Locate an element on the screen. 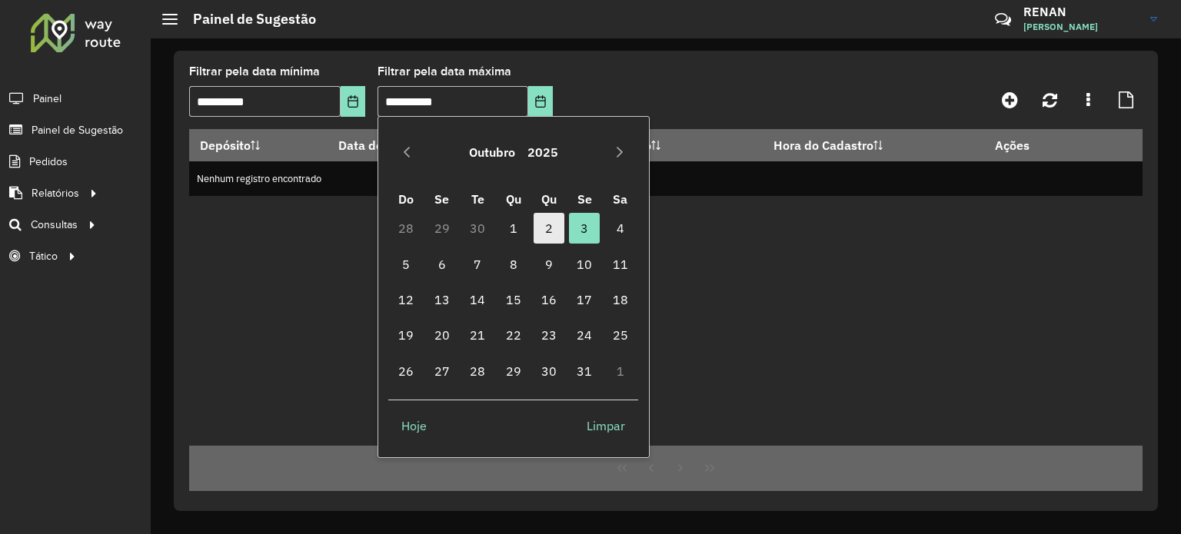  span: Do is located at coordinates (406, 199).